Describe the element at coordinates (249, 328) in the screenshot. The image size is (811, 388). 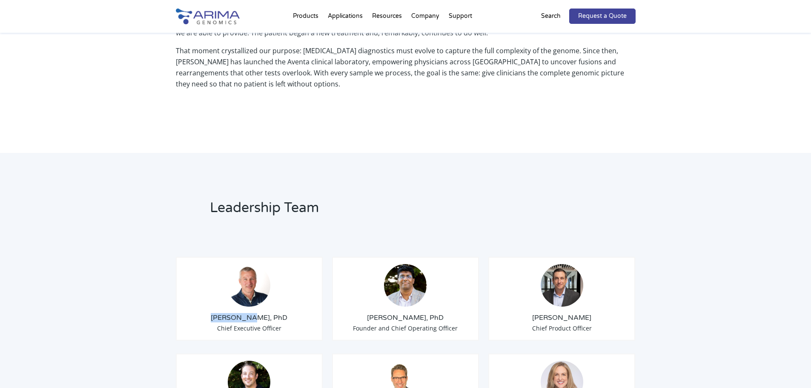
I see `span: Chief Executive Officer` at that location.